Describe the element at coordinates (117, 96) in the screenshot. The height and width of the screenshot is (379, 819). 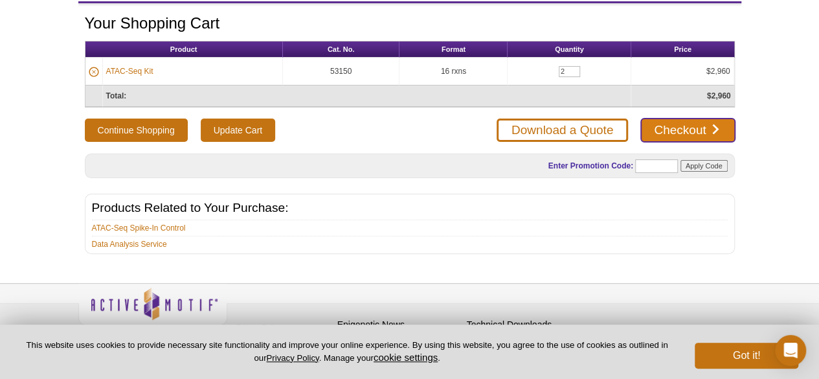
I see `strong: Total:` at that location.